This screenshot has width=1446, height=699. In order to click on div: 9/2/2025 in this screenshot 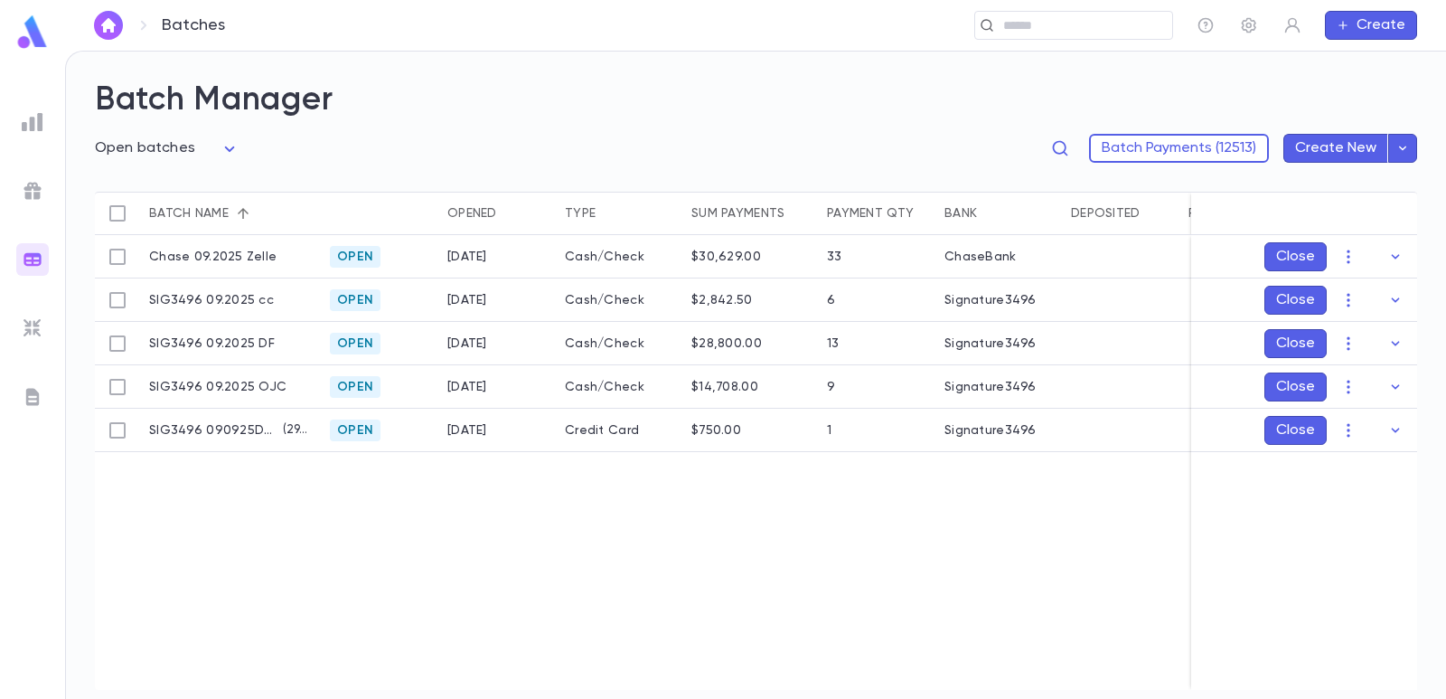, I will do `click(467, 387)`.